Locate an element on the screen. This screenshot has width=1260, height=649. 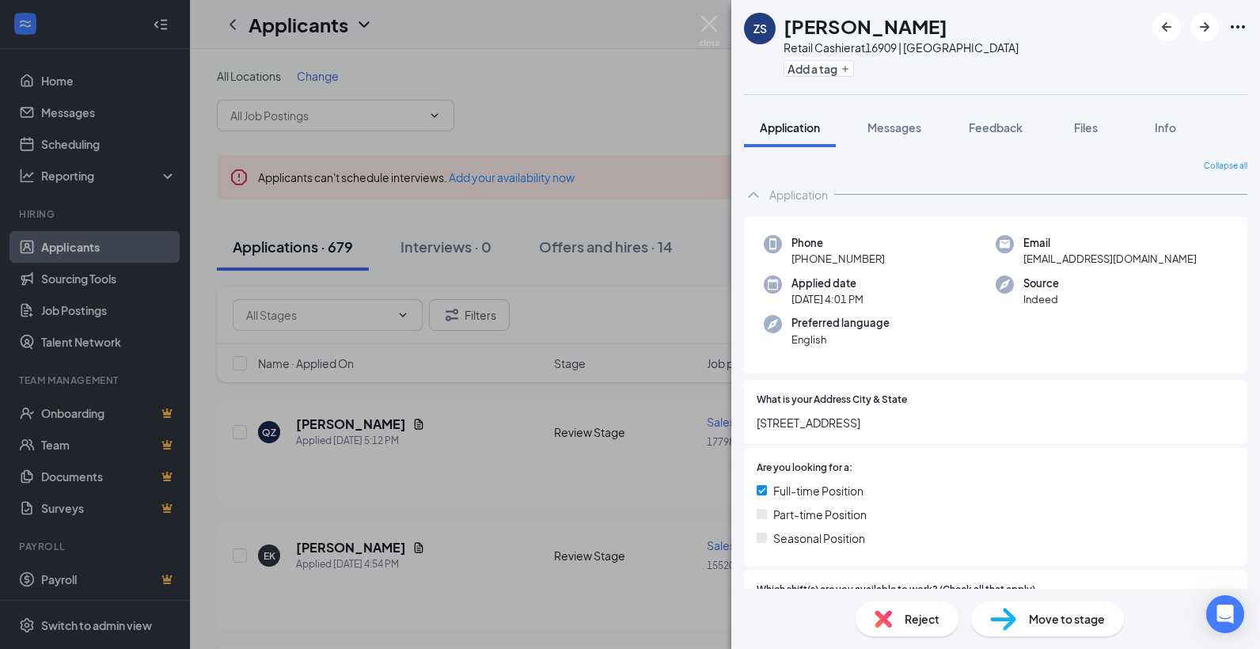
span: Part-time Position is located at coordinates (820, 515).